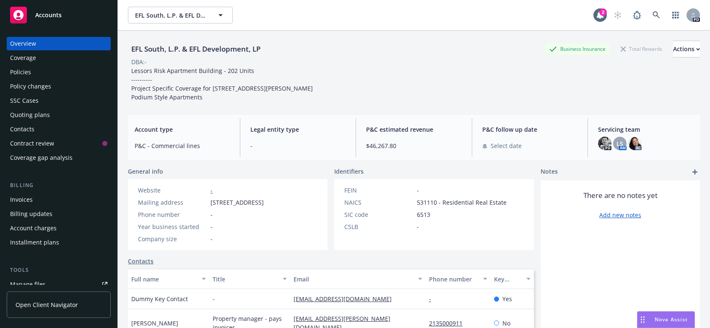  I want to click on div: Coverage gap analysis, so click(41, 158).